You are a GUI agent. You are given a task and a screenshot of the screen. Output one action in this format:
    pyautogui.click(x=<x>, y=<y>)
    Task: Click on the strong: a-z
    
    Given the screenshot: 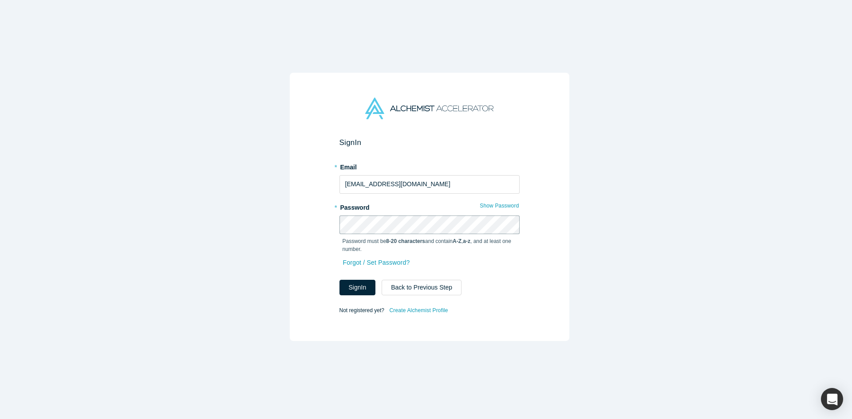 What is the action you would take?
    pyautogui.click(x=466, y=241)
    